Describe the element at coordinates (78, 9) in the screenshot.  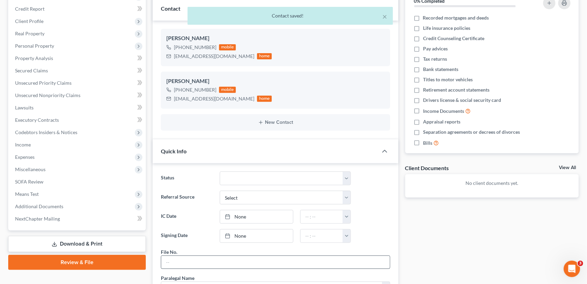
I see `a: Credit Report` at that location.